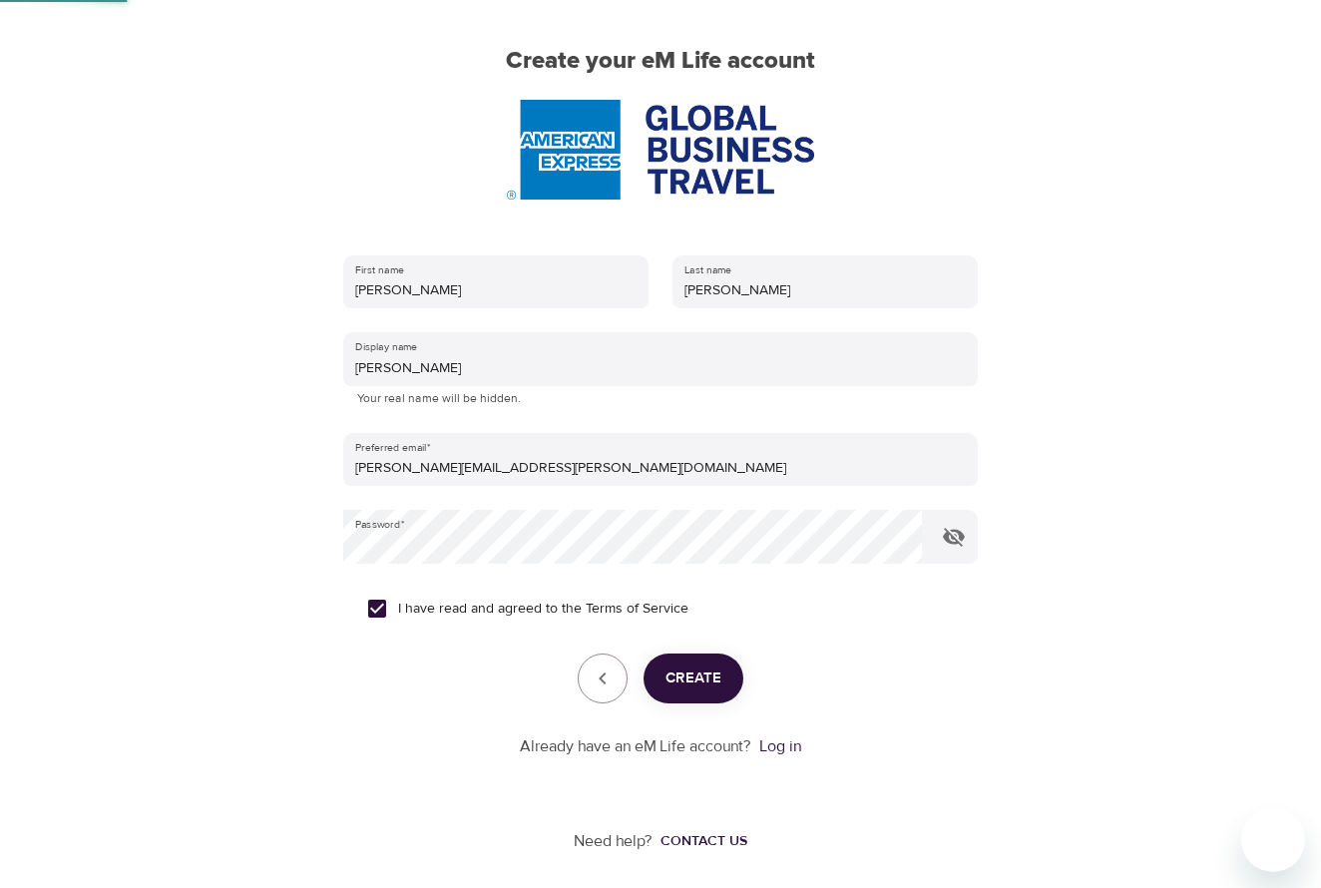 The width and height of the screenshot is (1321, 888). Describe the element at coordinates (704, 841) in the screenshot. I see `div: Contact us` at that location.